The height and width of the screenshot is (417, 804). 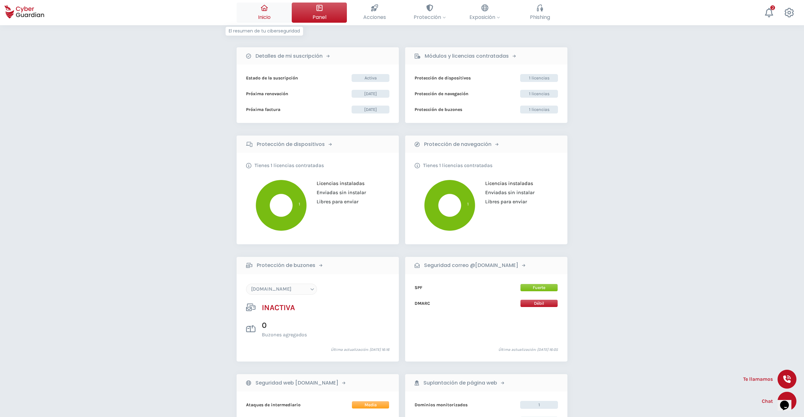 I want to click on span: Panel, so click(x=320, y=17).